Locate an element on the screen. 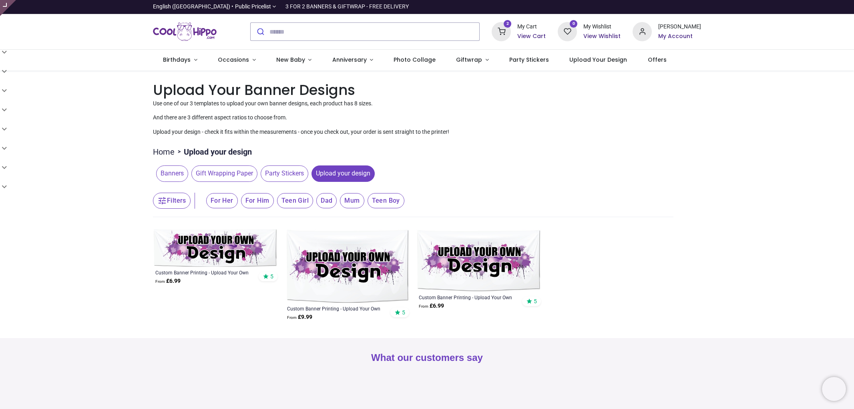 This screenshot has height=409, width=854. h6: View Cart is located at coordinates (531, 36).